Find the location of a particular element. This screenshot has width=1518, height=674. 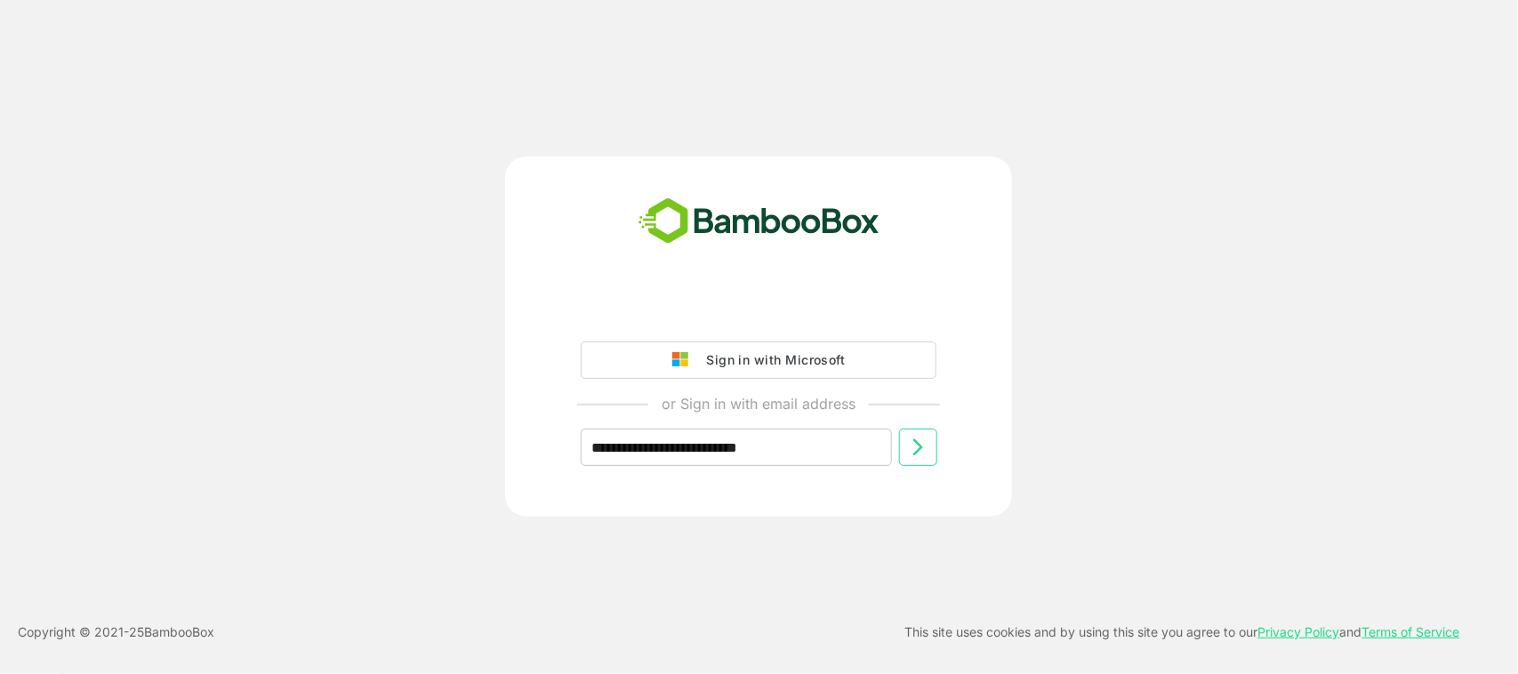

p: Copyright © 2021- 25 BambooBox is located at coordinates (116, 632).